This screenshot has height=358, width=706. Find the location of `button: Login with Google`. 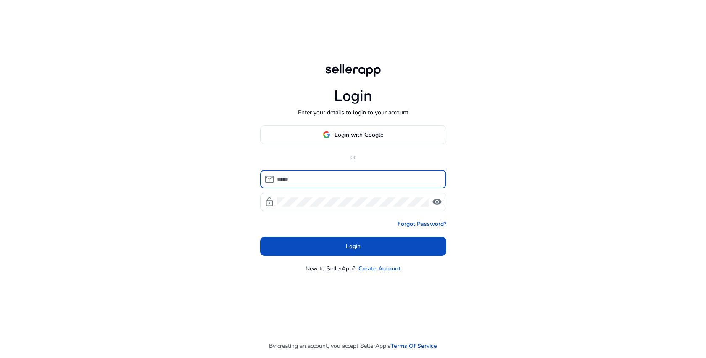

button: Login with Google is located at coordinates (353, 135).